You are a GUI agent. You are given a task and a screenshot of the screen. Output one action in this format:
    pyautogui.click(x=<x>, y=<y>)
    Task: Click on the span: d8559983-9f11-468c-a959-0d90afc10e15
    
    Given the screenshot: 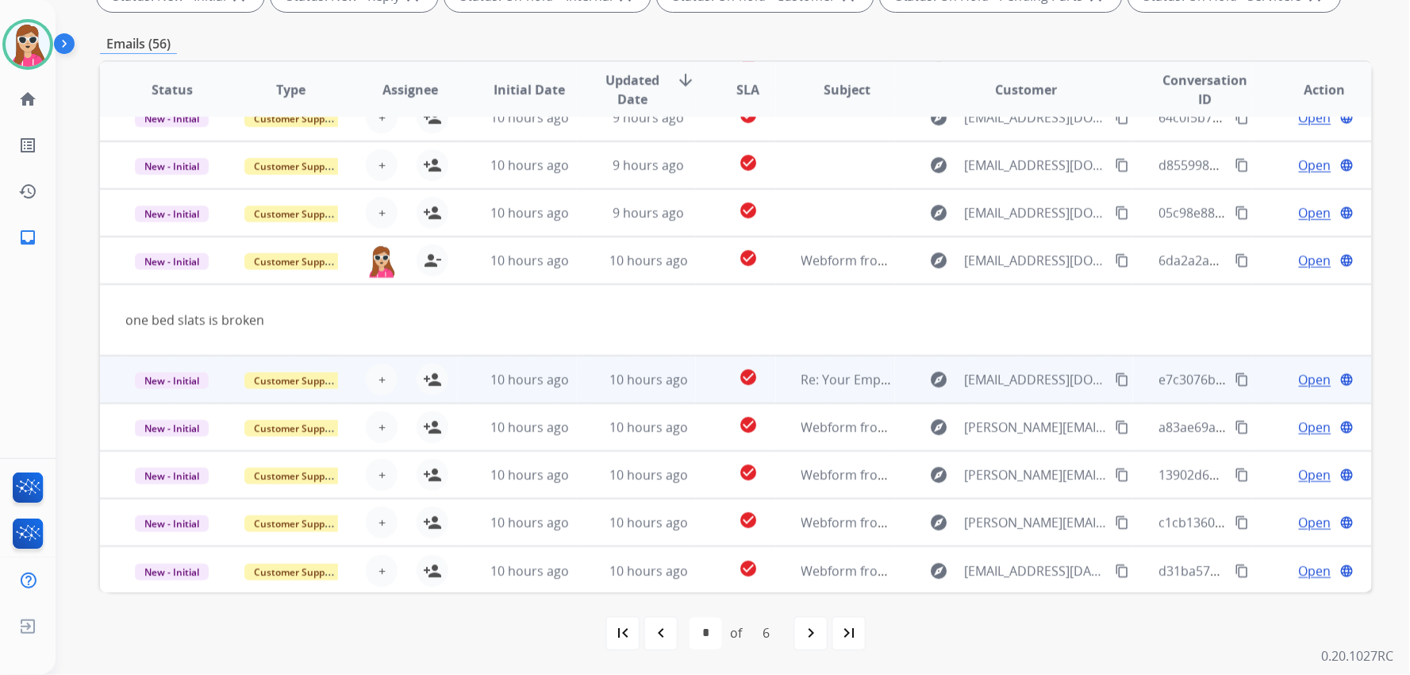 What is the action you would take?
    pyautogui.click(x=1278, y=165)
    